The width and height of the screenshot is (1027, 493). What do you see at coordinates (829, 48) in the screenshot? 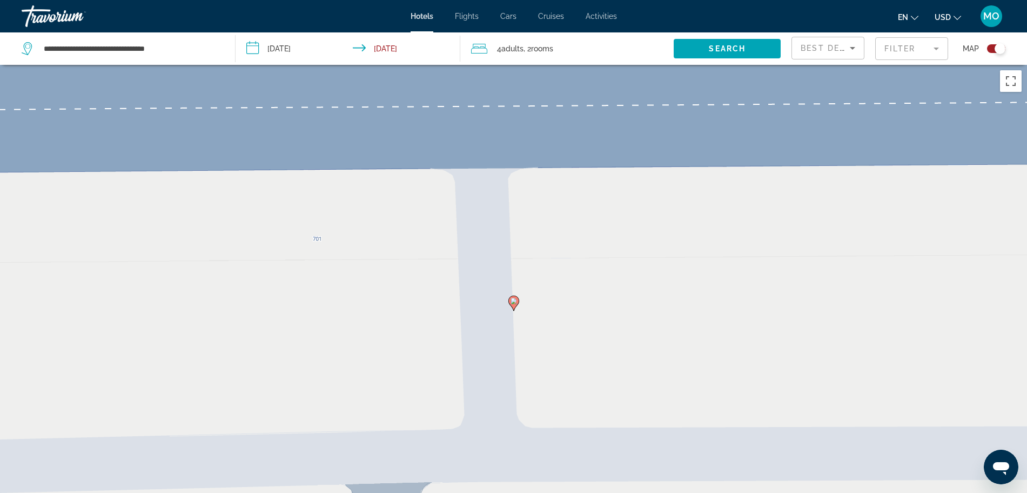
I see `span: Best Deals` at bounding box center [829, 48].